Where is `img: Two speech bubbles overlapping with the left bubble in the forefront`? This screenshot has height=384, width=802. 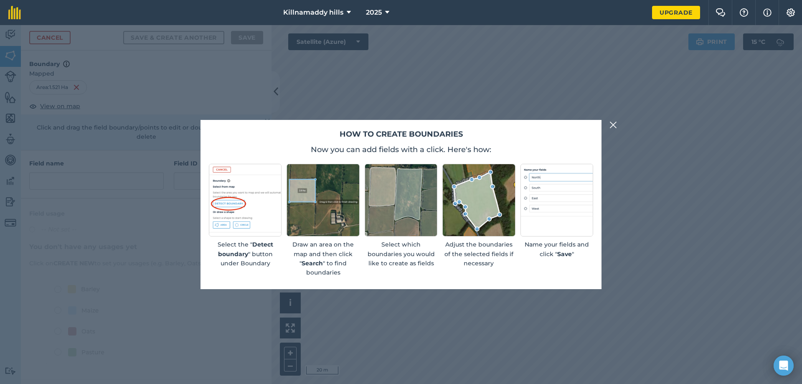 img: Two speech bubbles overlapping with the left bubble in the forefront is located at coordinates (720, 13).